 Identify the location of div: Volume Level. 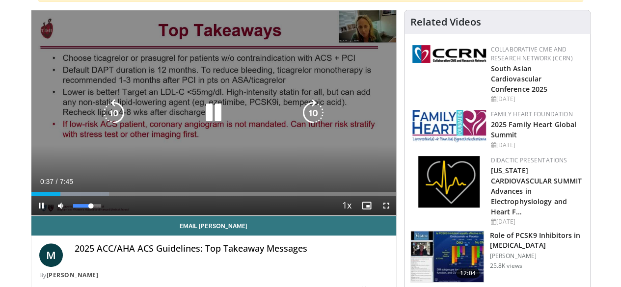
(87, 206).